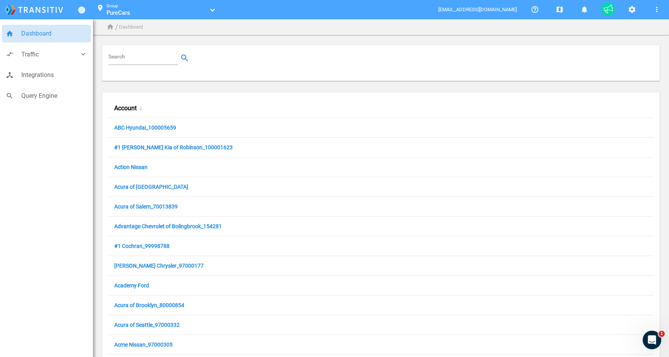  What do you see at coordinates (560, 10) in the screenshot?
I see `mat-icon: map` at bounding box center [560, 10].